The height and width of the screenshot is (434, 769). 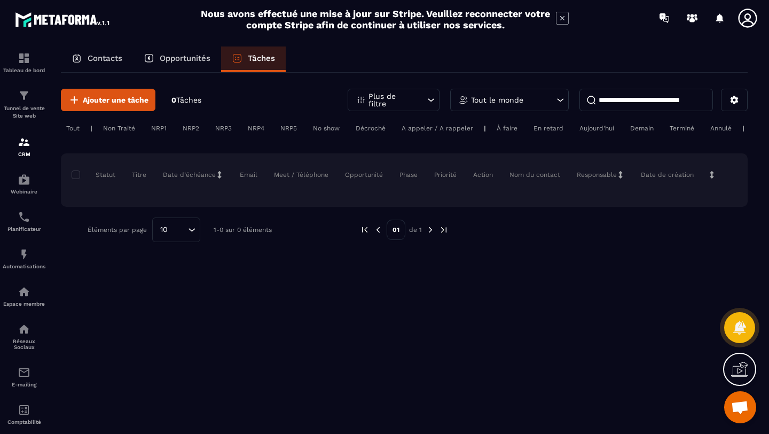 I want to click on a: Ouvrir le chat, so click(x=740, y=407).